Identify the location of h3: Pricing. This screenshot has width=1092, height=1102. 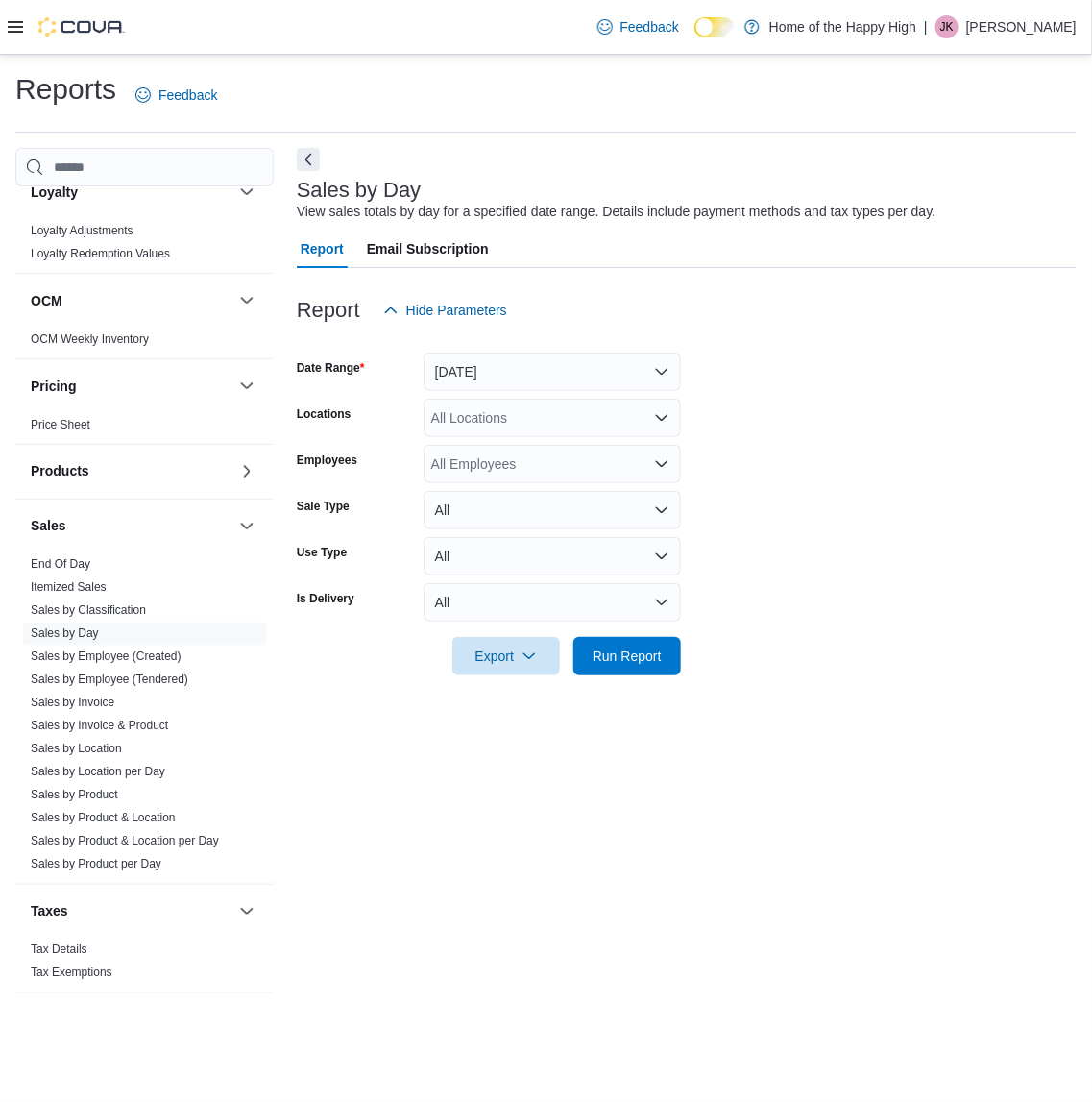
(53, 386).